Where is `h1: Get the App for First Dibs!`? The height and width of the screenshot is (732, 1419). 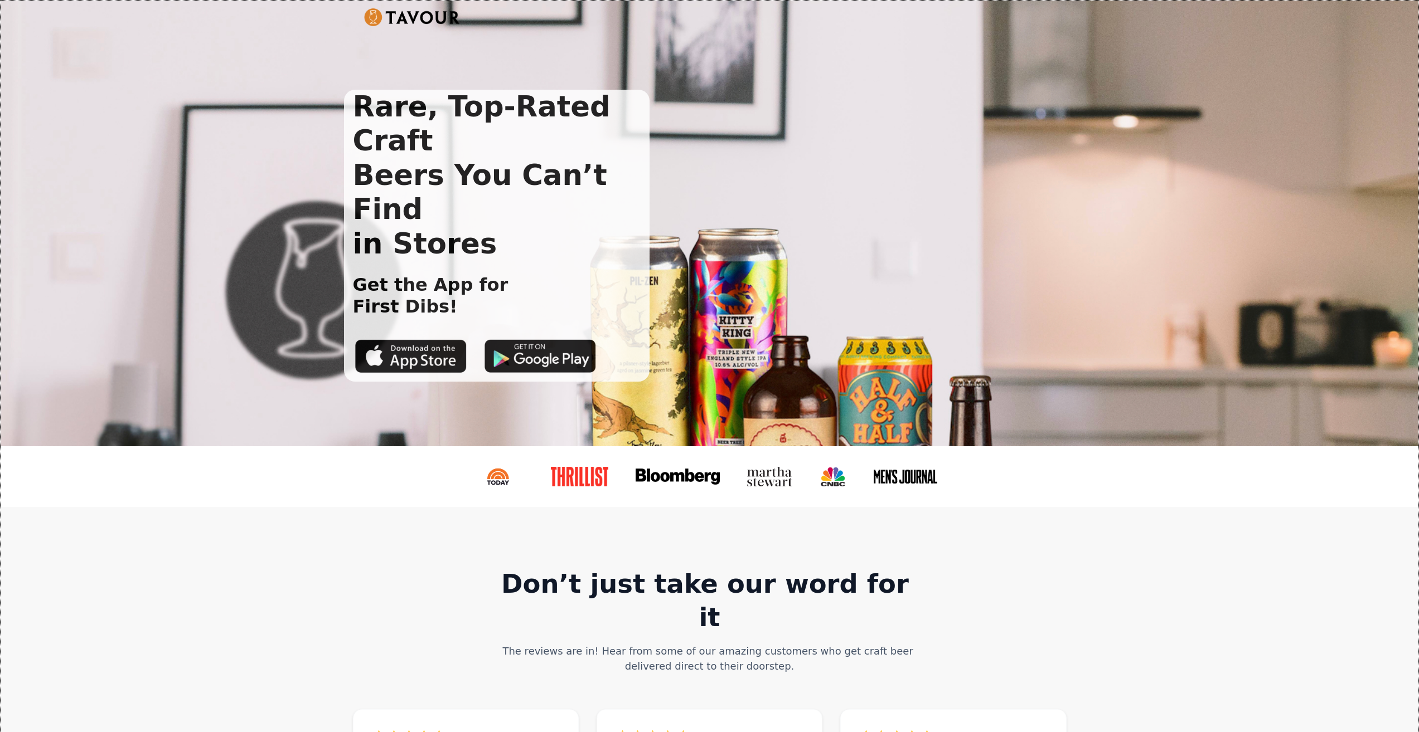
h1: Get the App for First Dibs! is located at coordinates (426, 295).